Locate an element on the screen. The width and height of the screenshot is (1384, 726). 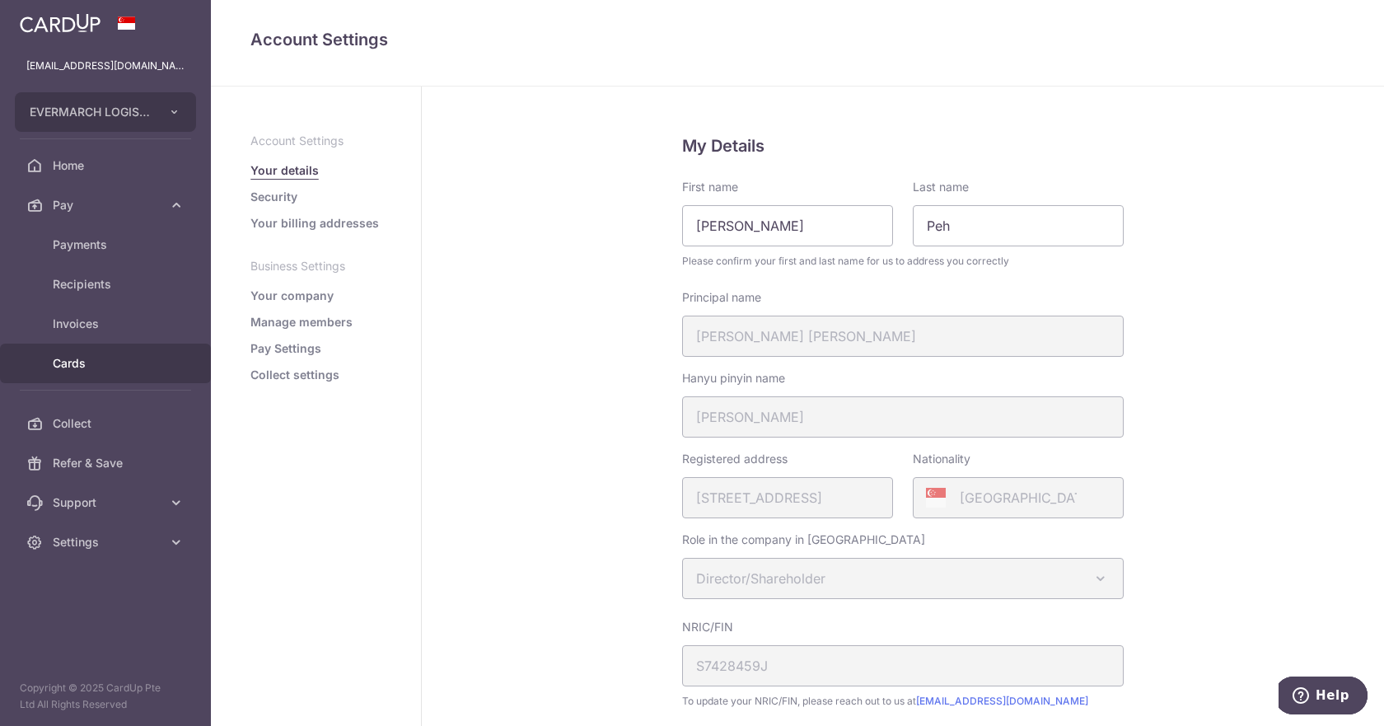
label: NRIC/FIN is located at coordinates (707, 627).